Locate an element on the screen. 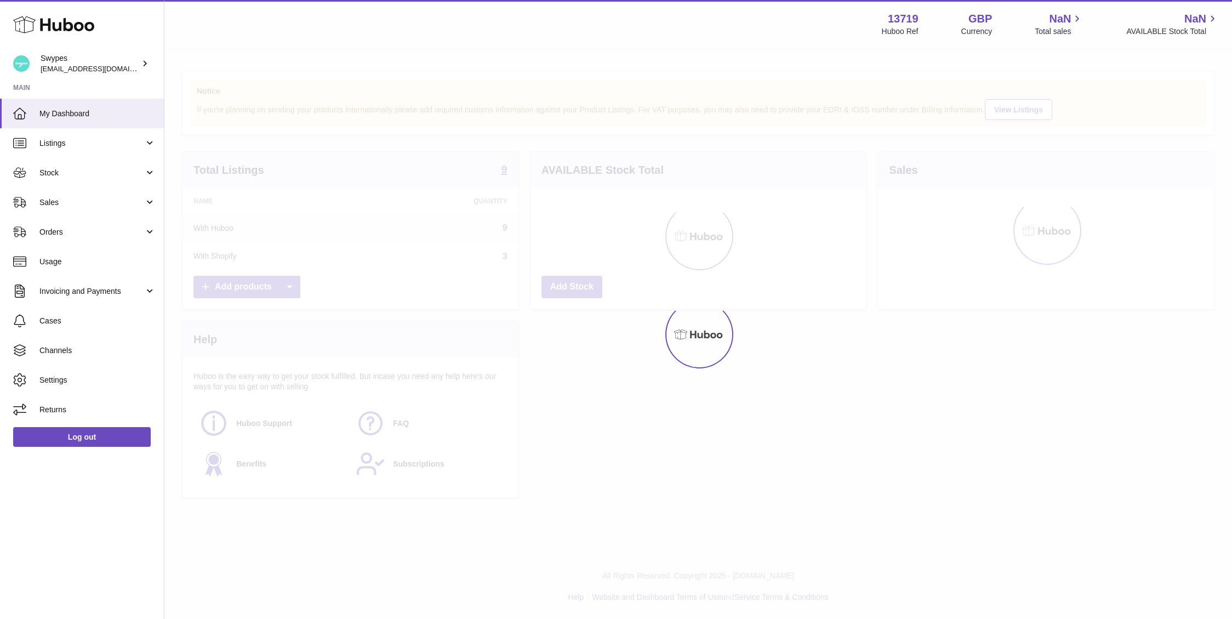 The image size is (1232, 619). span: Cases is located at coordinates (98, 321).